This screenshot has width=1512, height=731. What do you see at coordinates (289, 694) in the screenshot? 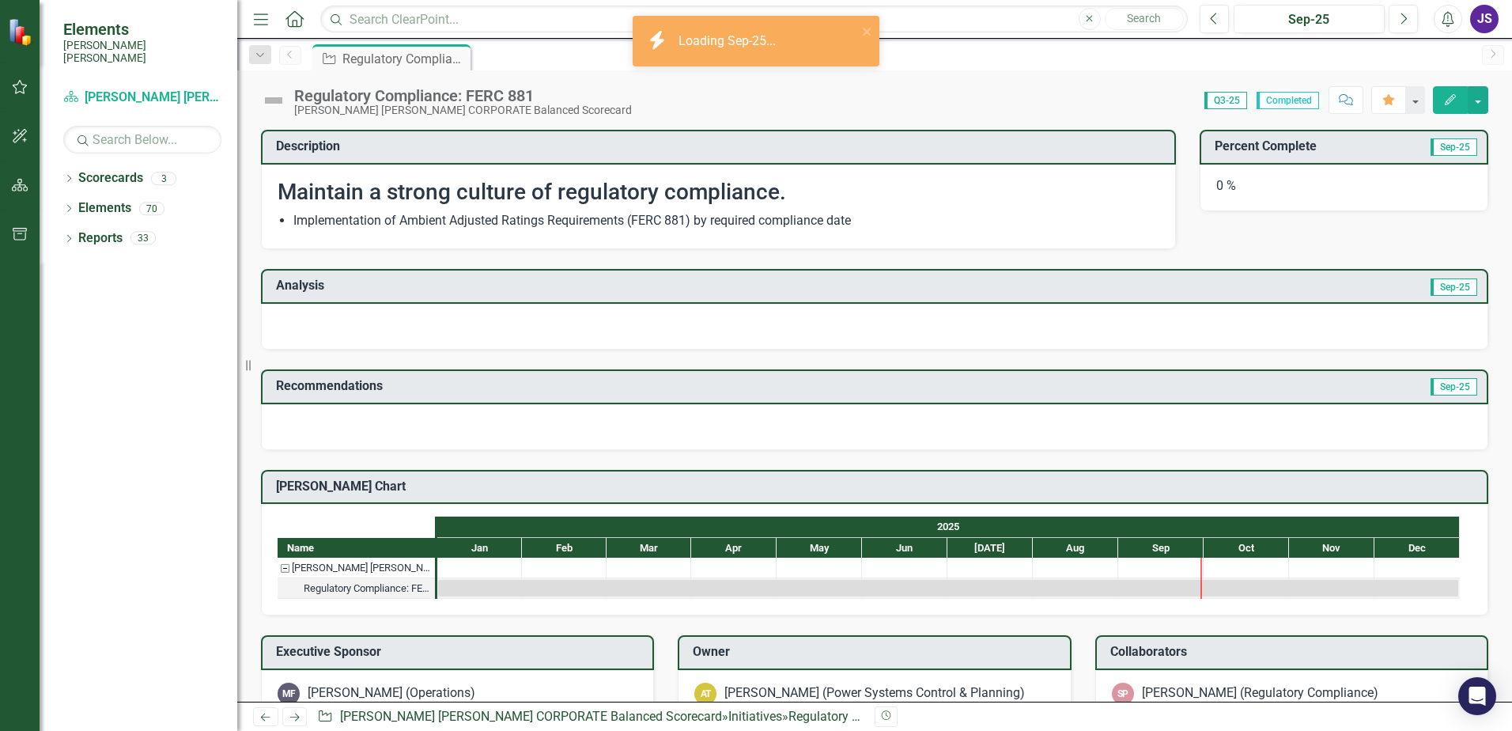
I see `div: MF` at bounding box center [289, 694].